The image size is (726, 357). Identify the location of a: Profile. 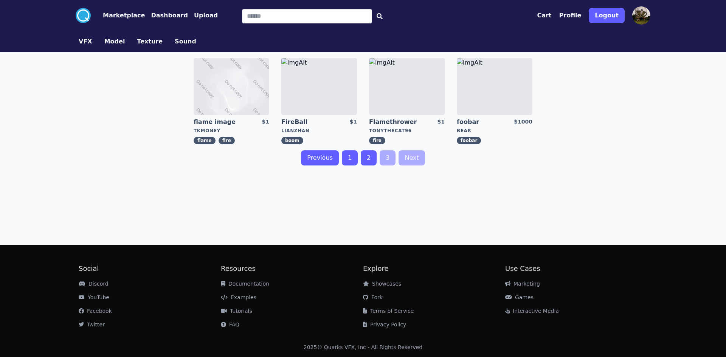
(570, 15).